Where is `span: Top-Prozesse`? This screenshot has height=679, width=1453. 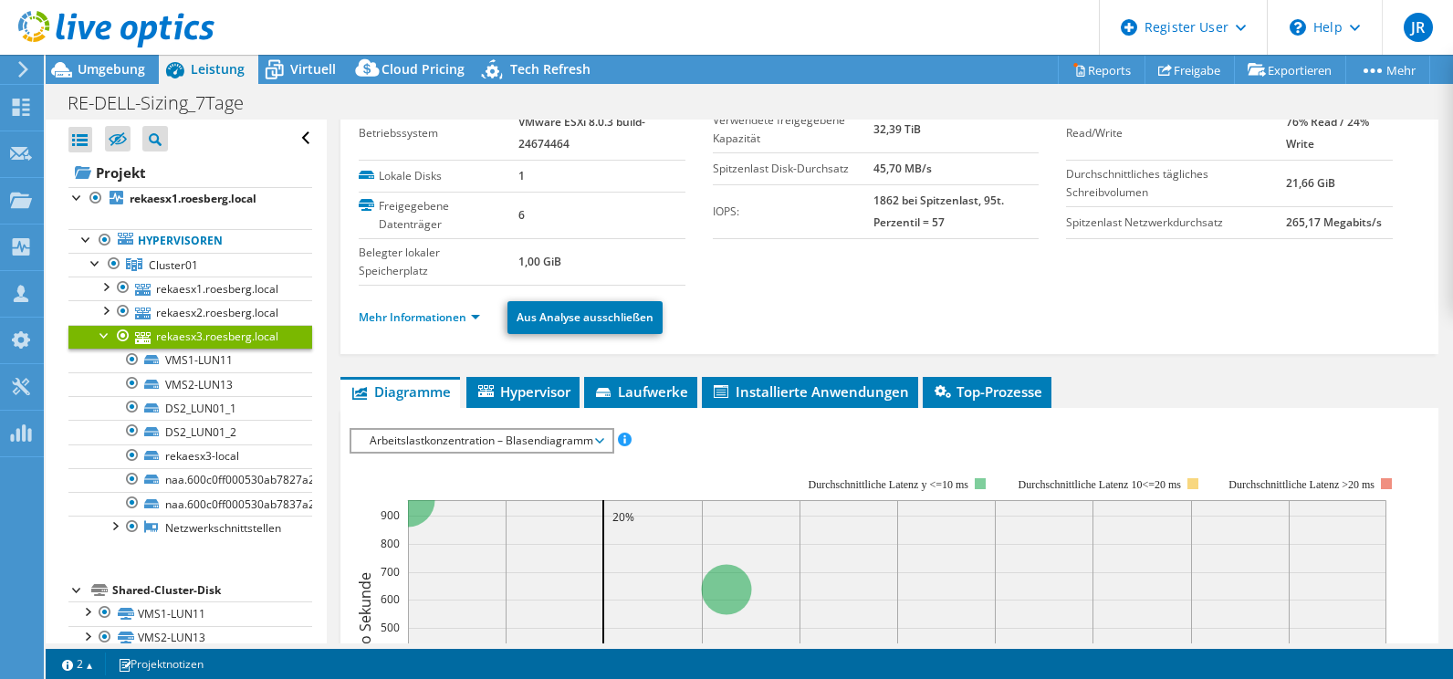
span: Top-Prozesse is located at coordinates (986, 391).